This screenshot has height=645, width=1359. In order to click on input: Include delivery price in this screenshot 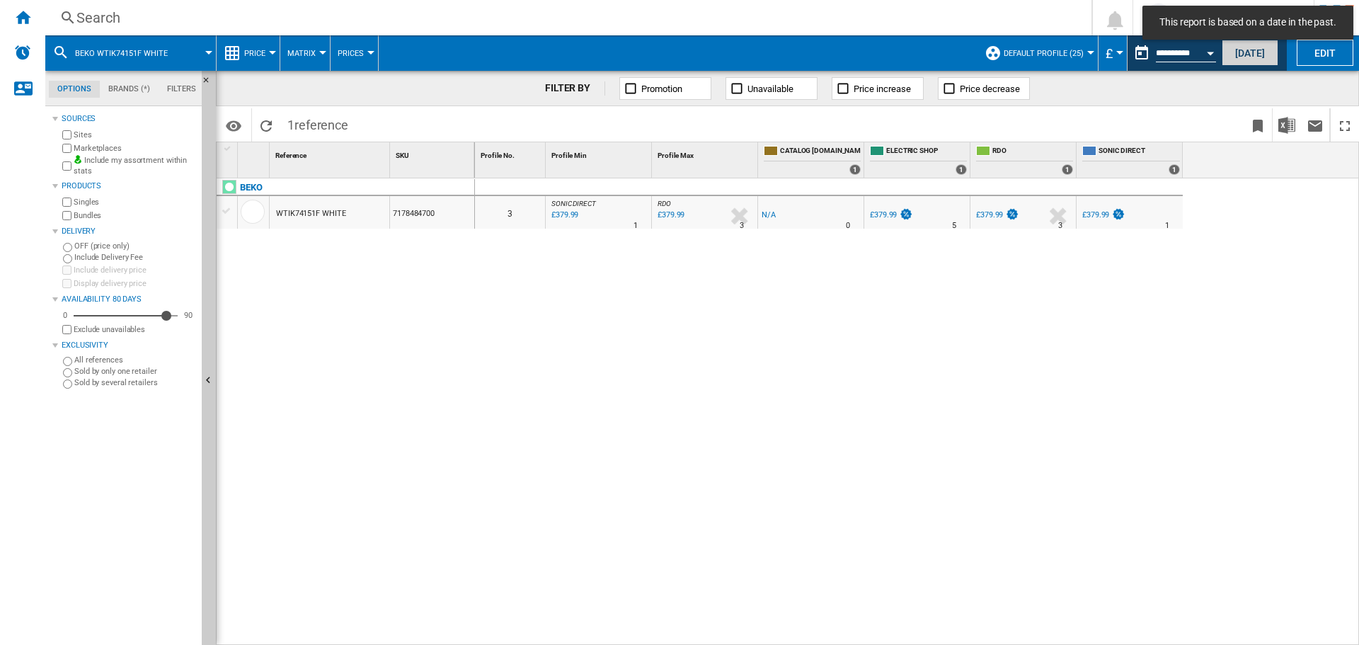, I will do `click(67, 270)`.